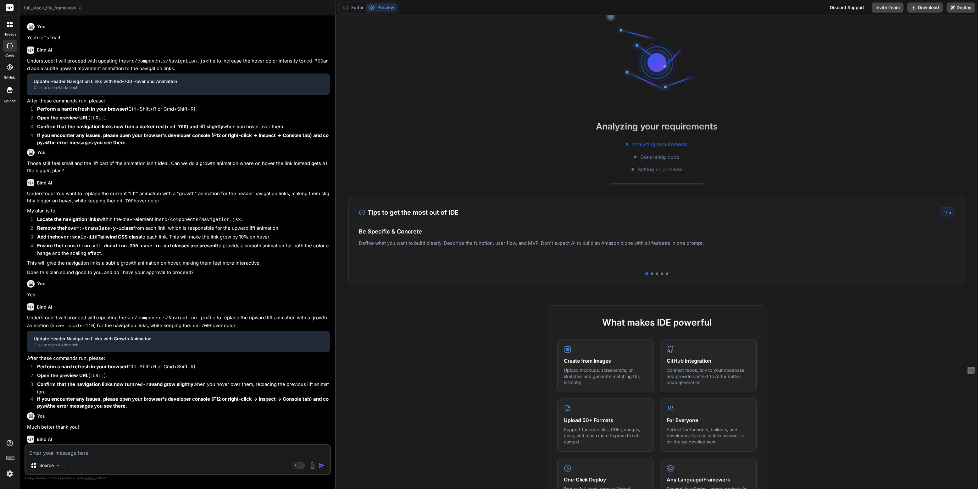 This screenshot has width=978, height=489. I want to click on button: Editor, so click(353, 8).